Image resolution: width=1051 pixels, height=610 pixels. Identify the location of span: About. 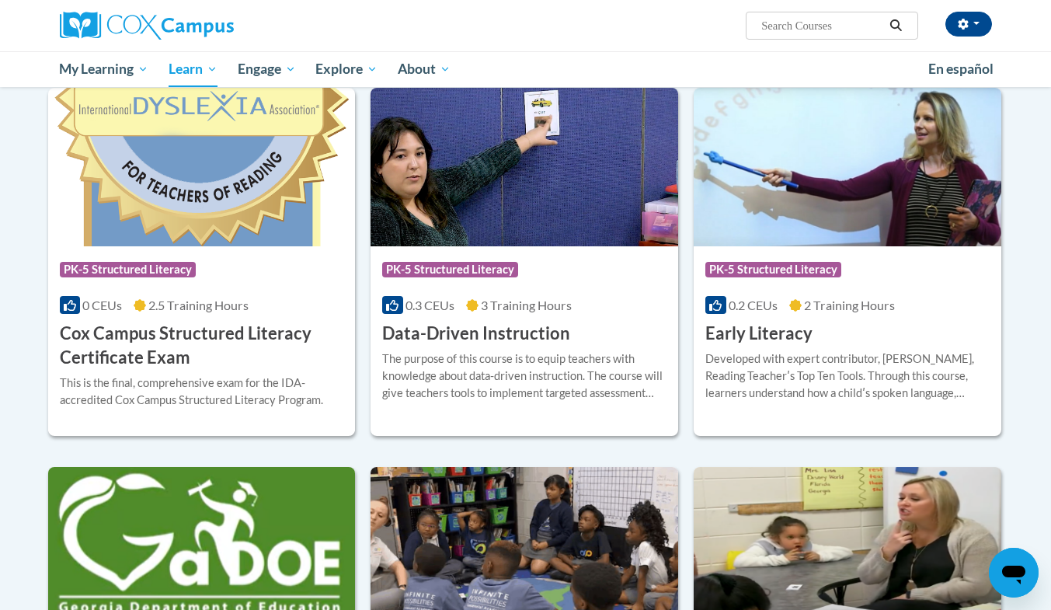
(424, 69).